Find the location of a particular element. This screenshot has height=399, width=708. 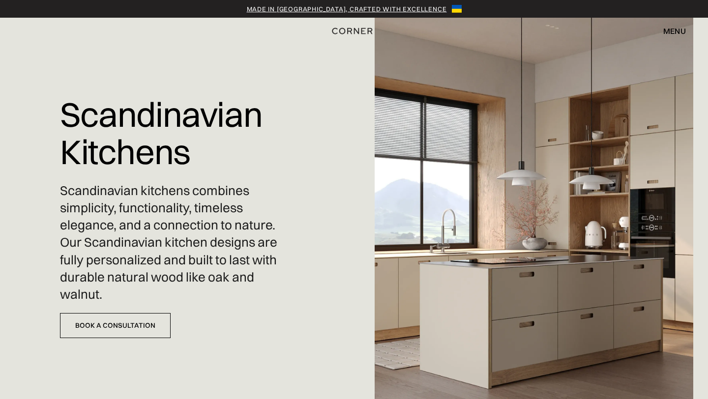

h1: Scandinavian Kitchens is located at coordinates (174, 133).